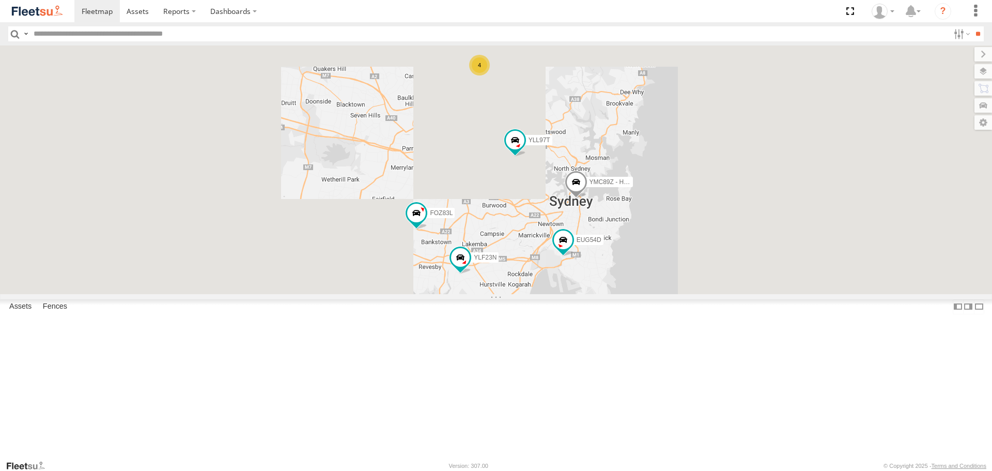 The image size is (992, 471). What do you see at coordinates (469, 466) in the screenshot?
I see `div: Version: 307.00` at bounding box center [469, 466].